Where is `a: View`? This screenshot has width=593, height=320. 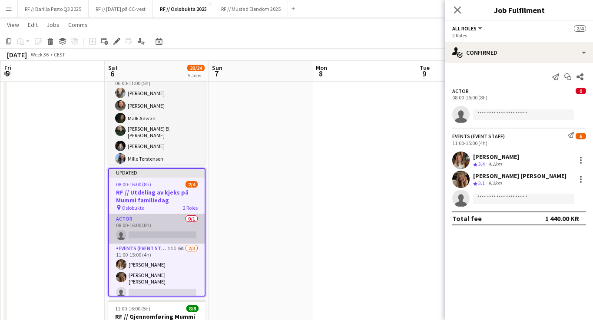 a: View is located at coordinates (13, 25).